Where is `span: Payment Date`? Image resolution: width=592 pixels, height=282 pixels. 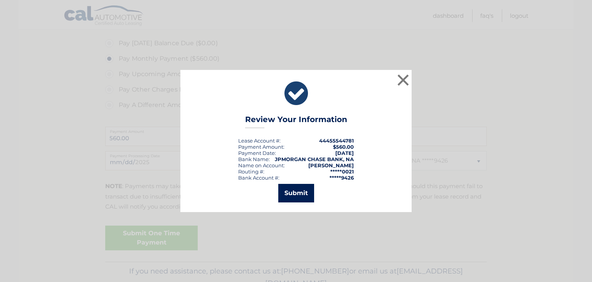 span: Payment Date is located at coordinates (257, 153).